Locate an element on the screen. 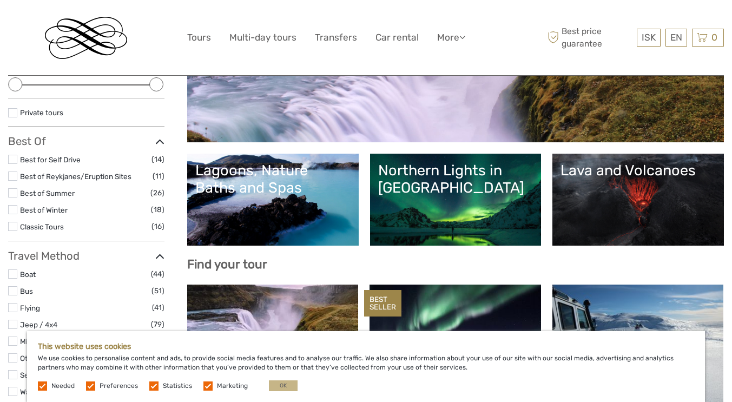 This screenshot has width=732, height=402. a: Best for Self Drive is located at coordinates (50, 160).